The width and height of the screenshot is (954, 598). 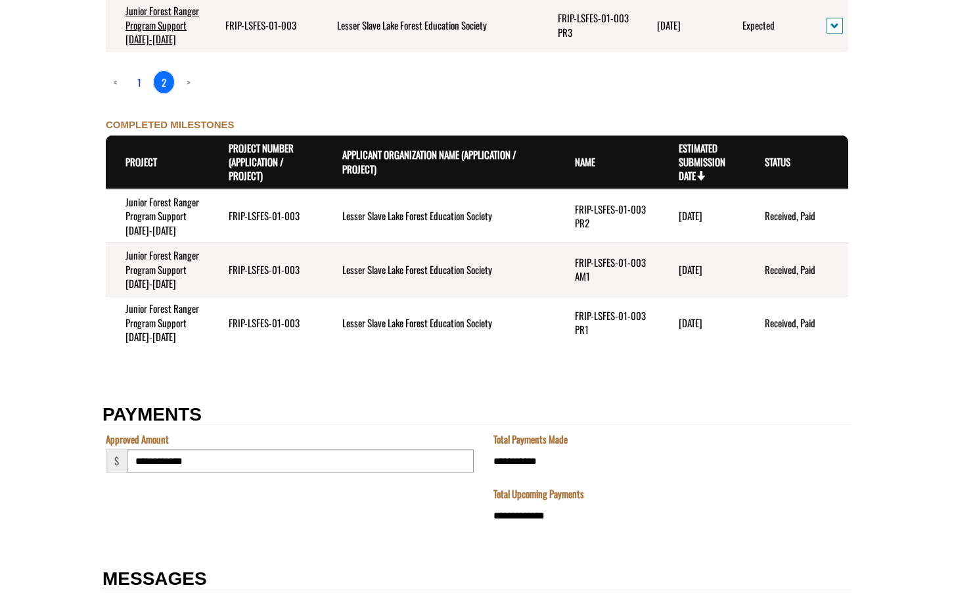 I want to click on a: FRIP Final Report - Template.docx, so click(x=62, y=67).